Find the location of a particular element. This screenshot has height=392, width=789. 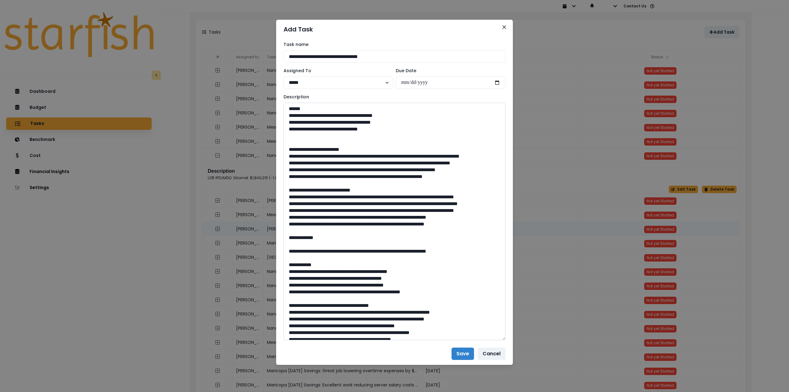

header: Add Task is located at coordinates (395, 29).